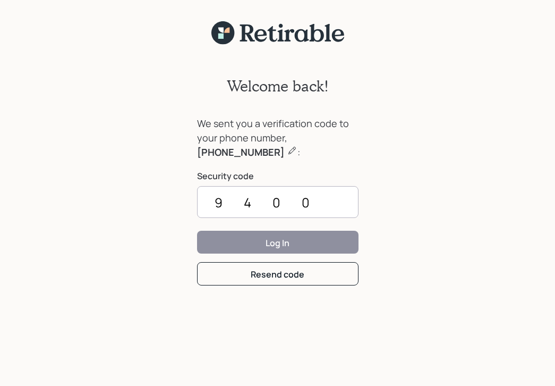  Describe the element at coordinates (278, 176) in the screenshot. I see `label: Security code` at that location.